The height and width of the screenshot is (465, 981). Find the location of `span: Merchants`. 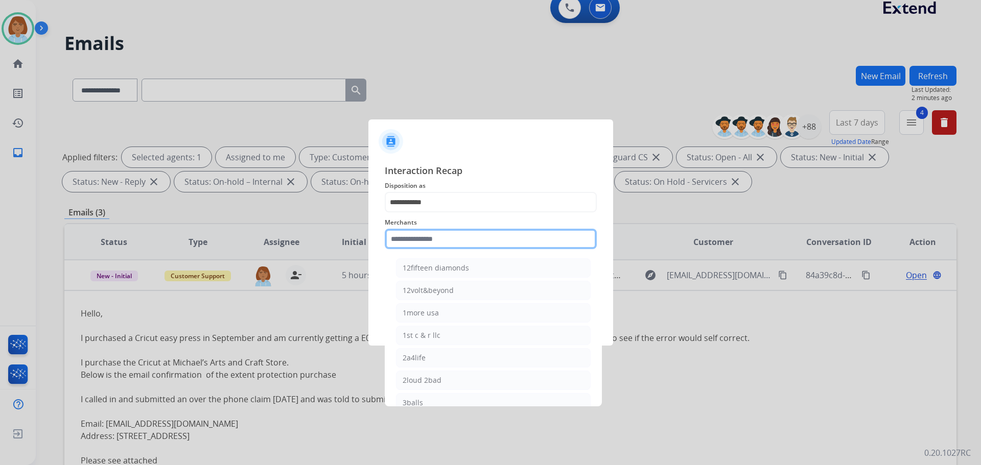

span: Merchants is located at coordinates (490, 223).